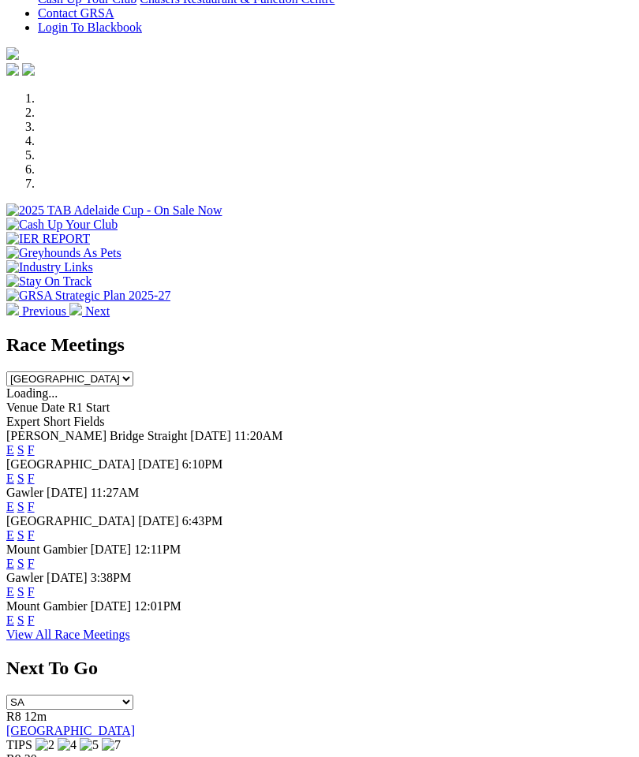  Describe the element at coordinates (62, 225) in the screenshot. I see `img: Cash Up Your Club` at that location.